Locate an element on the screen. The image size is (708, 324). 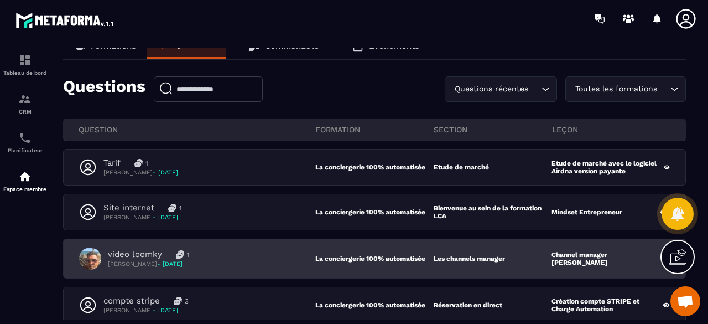
p: section is located at coordinates (493, 129).